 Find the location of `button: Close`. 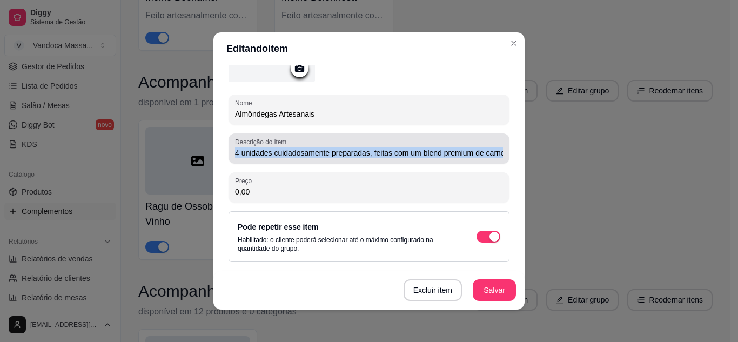

button: Close is located at coordinates (514, 43).